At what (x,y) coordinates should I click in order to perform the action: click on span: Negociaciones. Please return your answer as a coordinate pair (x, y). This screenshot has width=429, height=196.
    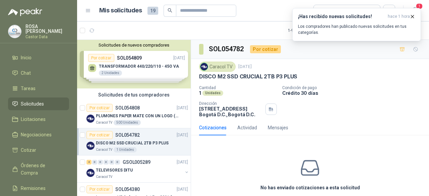
    Looking at the image, I should click on (36, 135).